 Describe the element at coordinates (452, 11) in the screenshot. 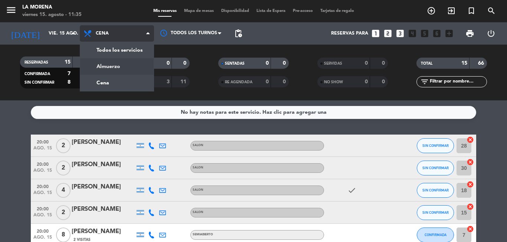

I see `i: exit_to_app` at that location.